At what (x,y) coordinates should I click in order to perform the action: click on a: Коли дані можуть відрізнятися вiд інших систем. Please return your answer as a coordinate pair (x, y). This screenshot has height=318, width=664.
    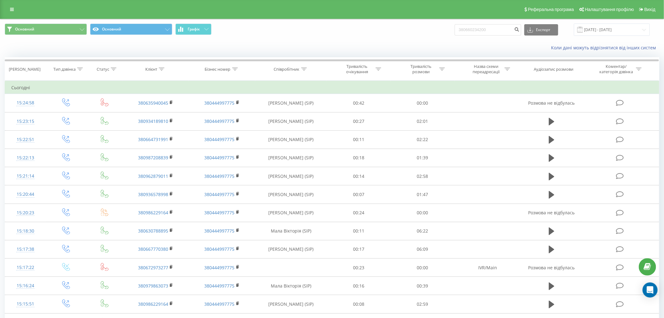
    Looking at the image, I should click on (606, 47).